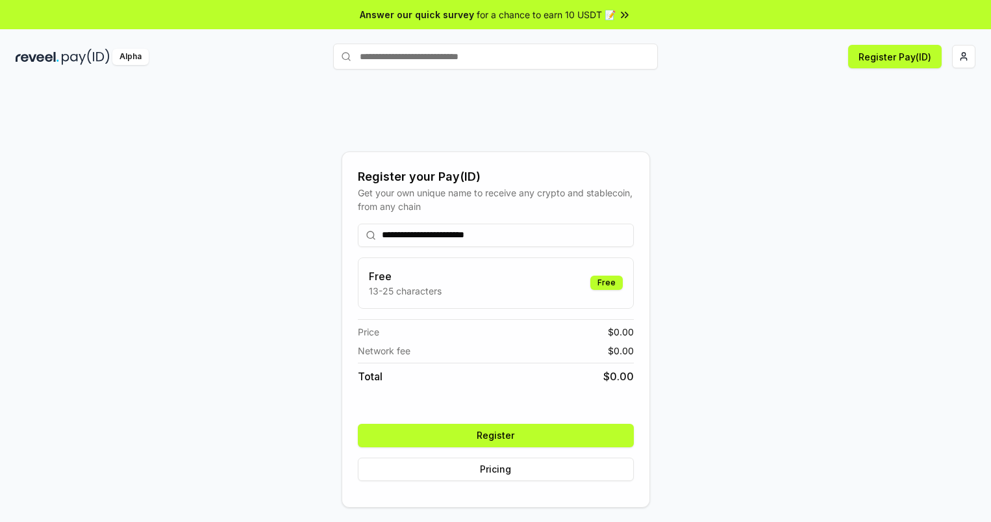  What do you see at coordinates (496, 199) in the screenshot?
I see `div: Get your own unique name to receive any crypto and stablecoin, from any chain` at bounding box center [496, 199].